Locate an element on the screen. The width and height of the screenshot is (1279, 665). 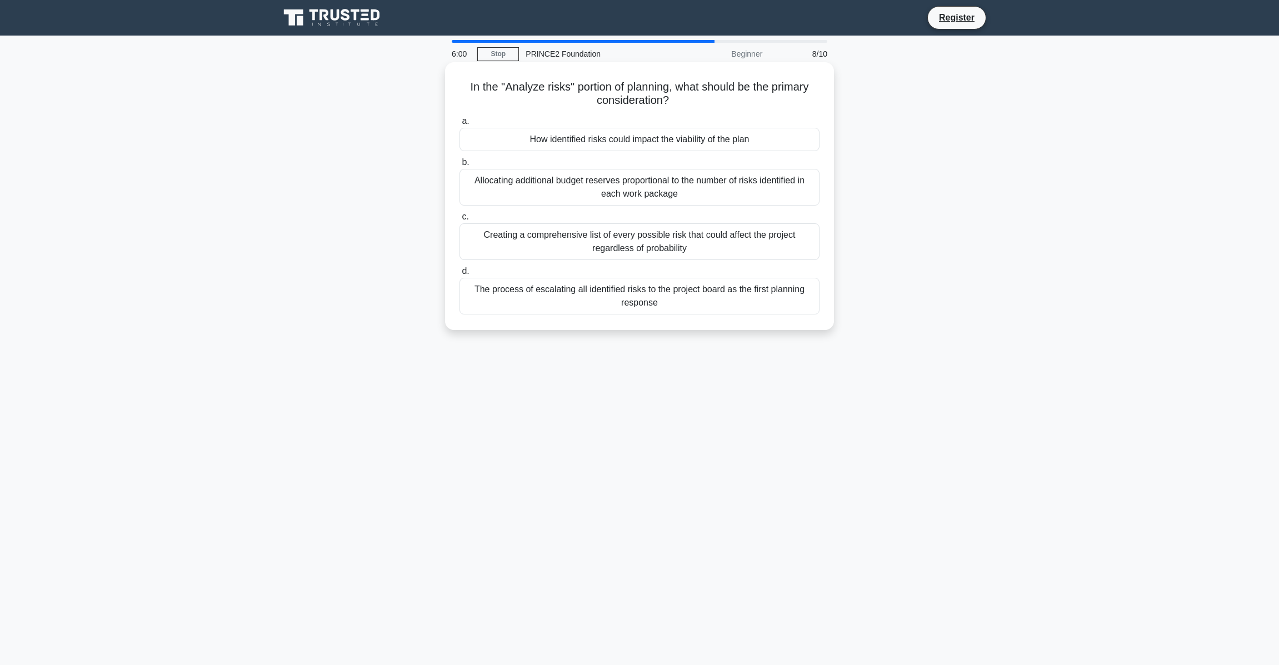
span: c. is located at coordinates (465, 216).